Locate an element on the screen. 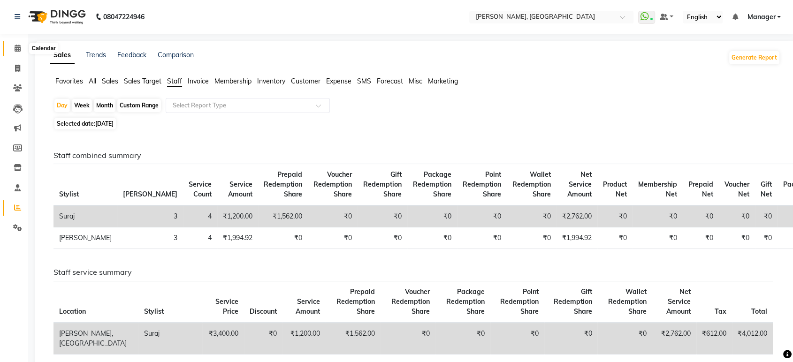 Image resolution: width=793 pixels, height=362 pixels. span: Service Count is located at coordinates (200, 189).